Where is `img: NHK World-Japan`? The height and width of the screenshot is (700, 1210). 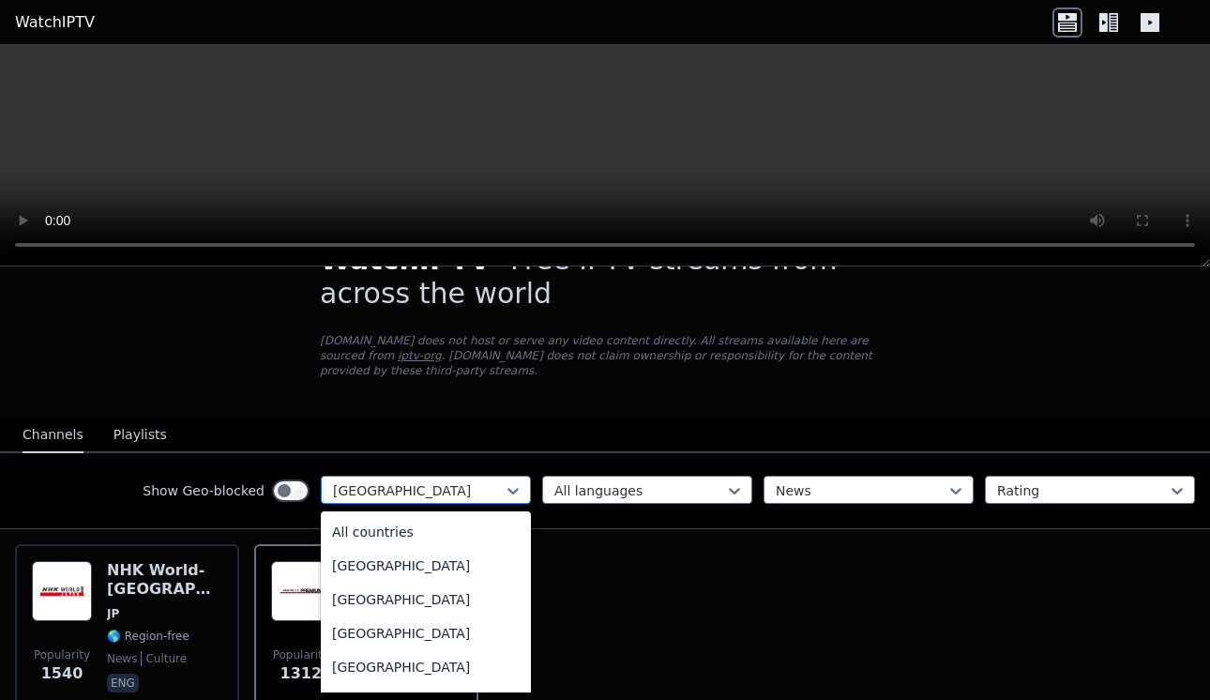 img: NHK World-Japan is located at coordinates (62, 591).